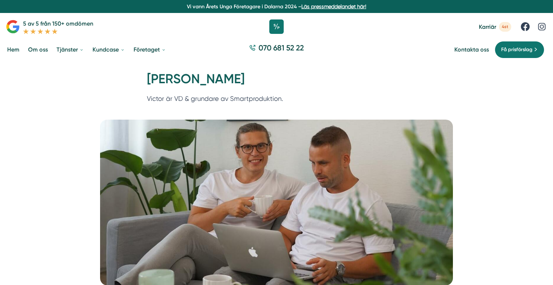  Describe the element at coordinates (281, 48) in the screenshot. I see `span: 070 681 52 22` at that location.